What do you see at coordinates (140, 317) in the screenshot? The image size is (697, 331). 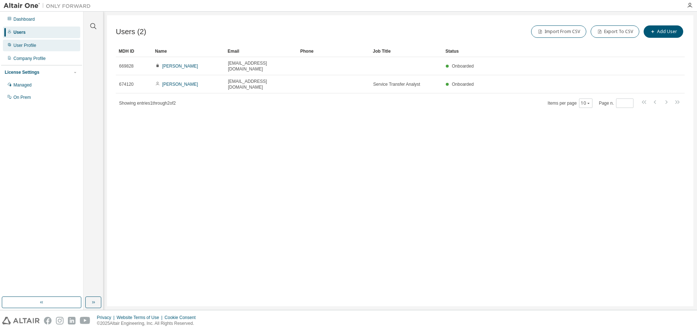 I see `div: Website Terms of Use` at bounding box center [140, 317].